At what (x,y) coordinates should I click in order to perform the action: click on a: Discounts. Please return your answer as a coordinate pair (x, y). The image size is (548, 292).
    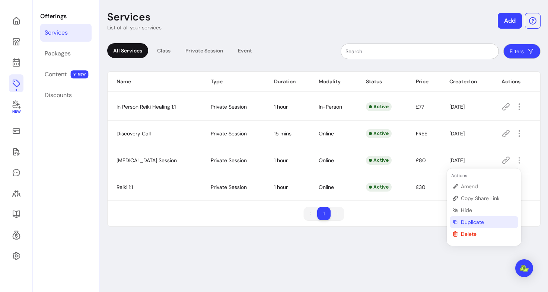
    Looking at the image, I should click on (66, 95).